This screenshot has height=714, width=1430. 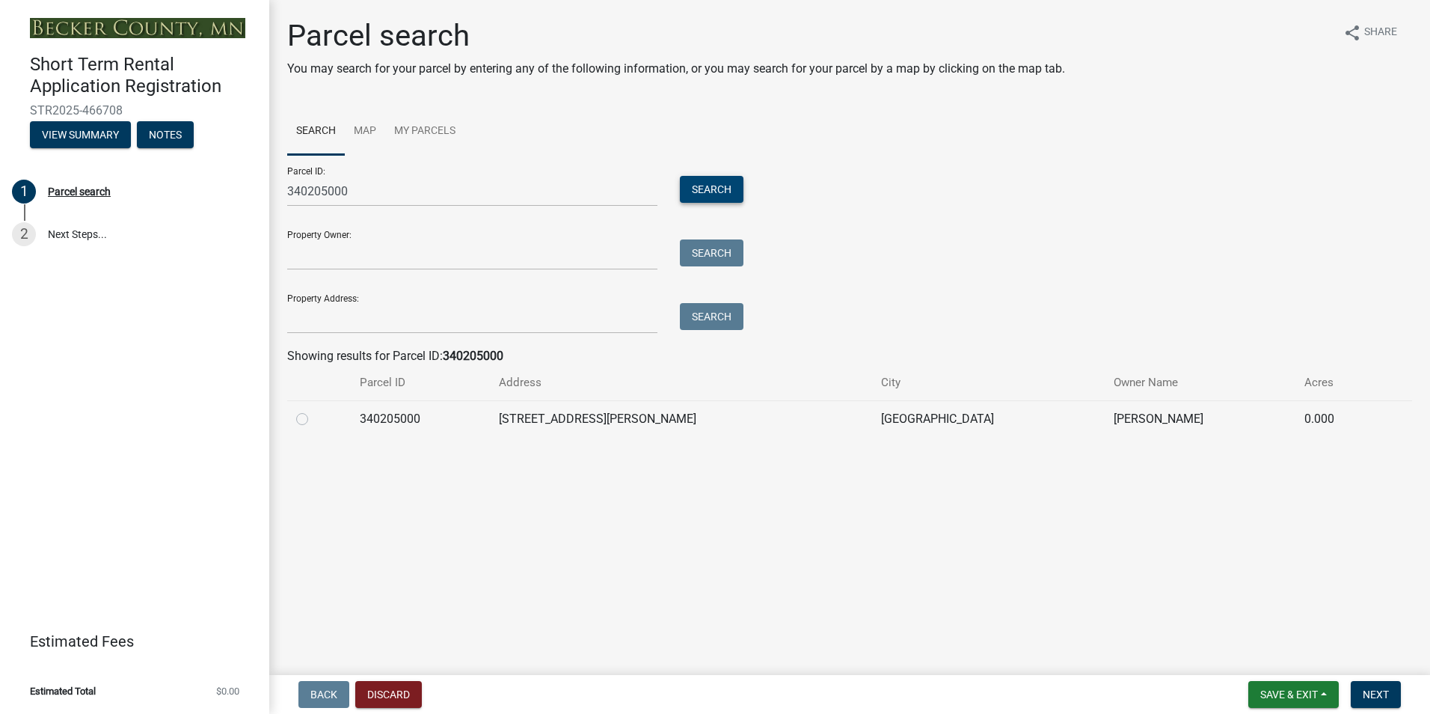 I want to click on th: Address, so click(x=681, y=382).